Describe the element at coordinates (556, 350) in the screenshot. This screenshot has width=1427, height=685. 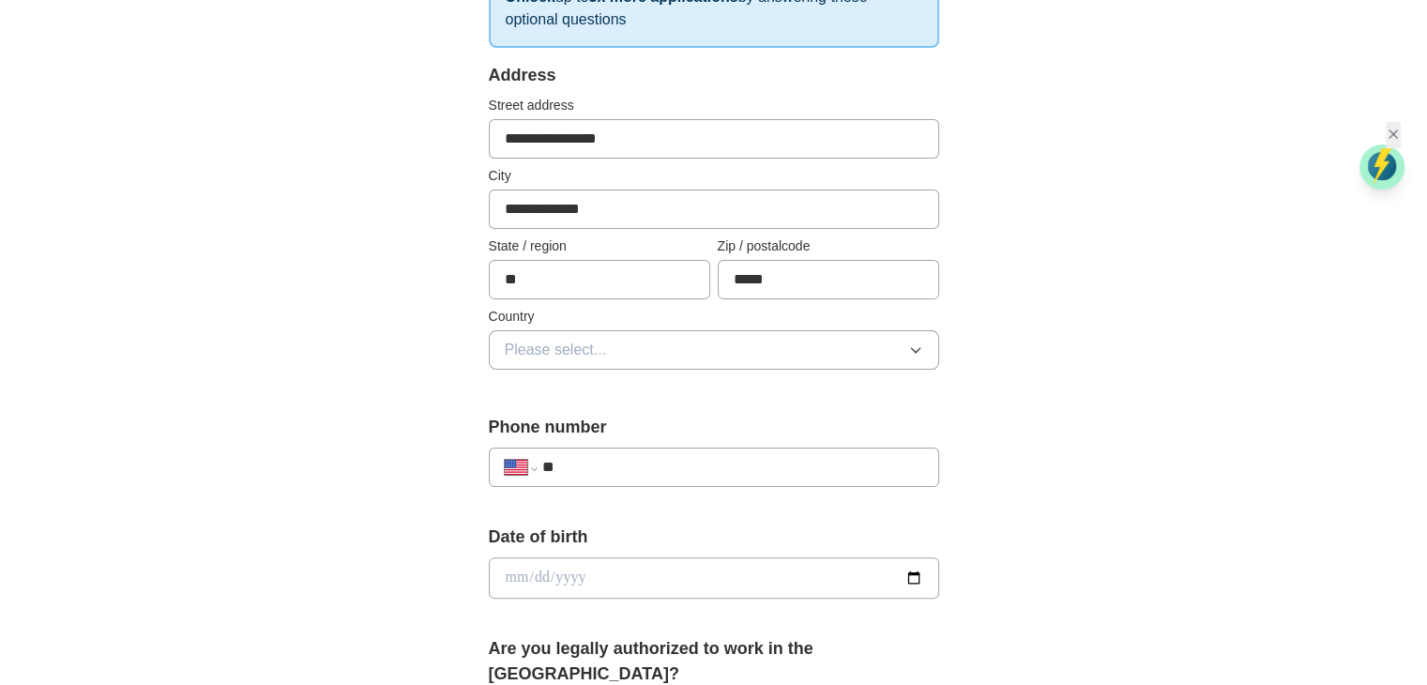
I see `span: Please select...` at that location.